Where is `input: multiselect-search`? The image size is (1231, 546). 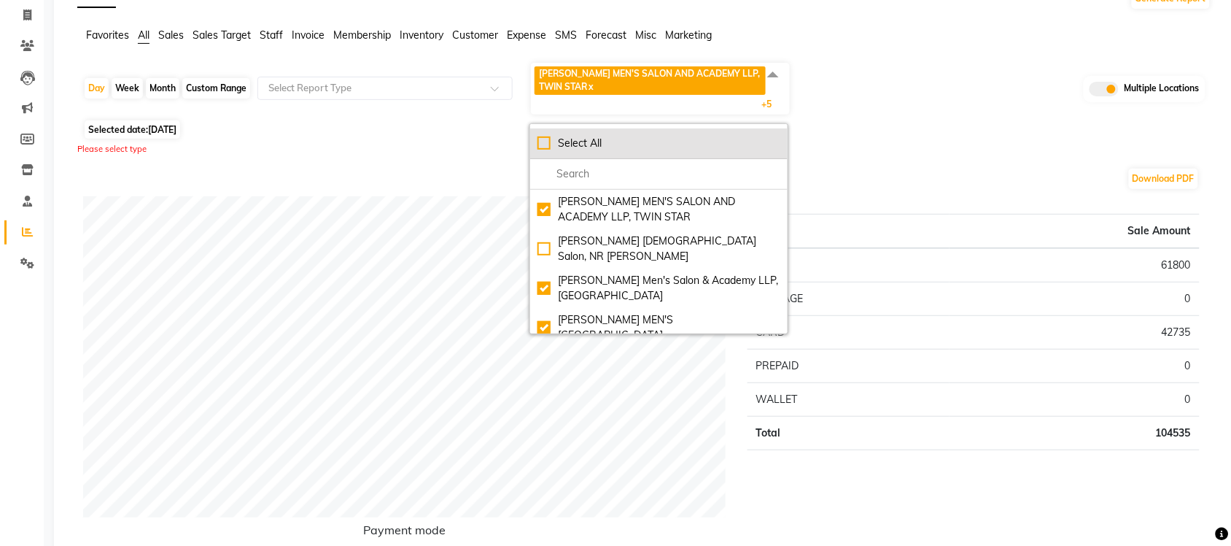
input: multiselect-search is located at coordinates (659, 174).